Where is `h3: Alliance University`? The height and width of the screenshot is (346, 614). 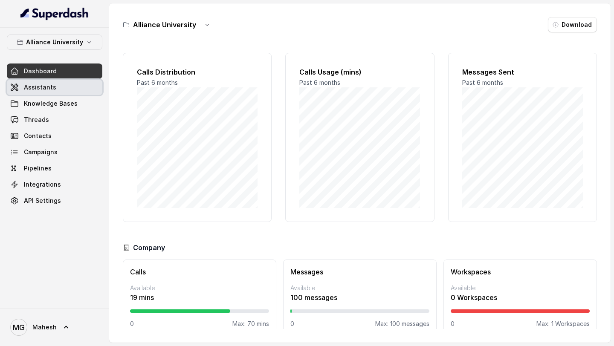 h3: Alliance University is located at coordinates (164, 25).